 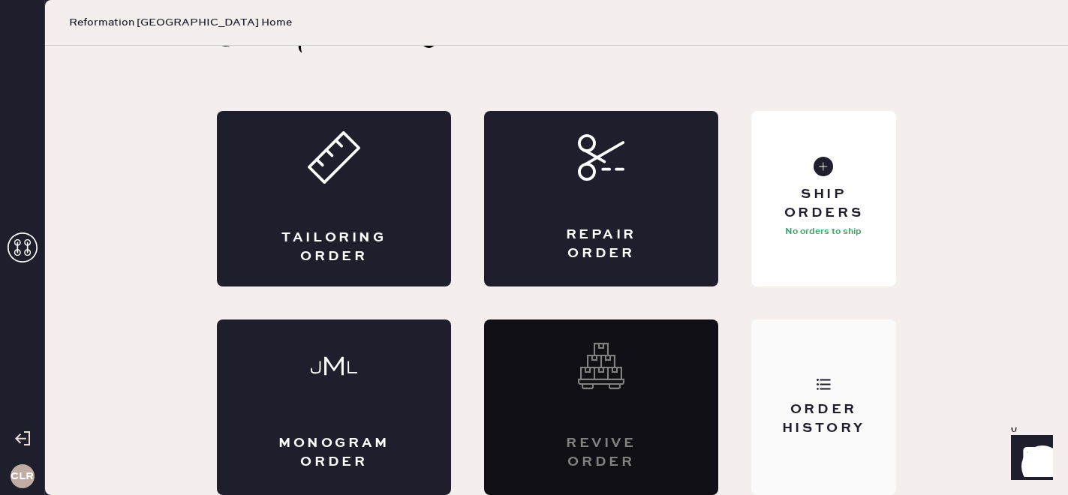 I want to click on div: Repair Order, so click(x=601, y=245).